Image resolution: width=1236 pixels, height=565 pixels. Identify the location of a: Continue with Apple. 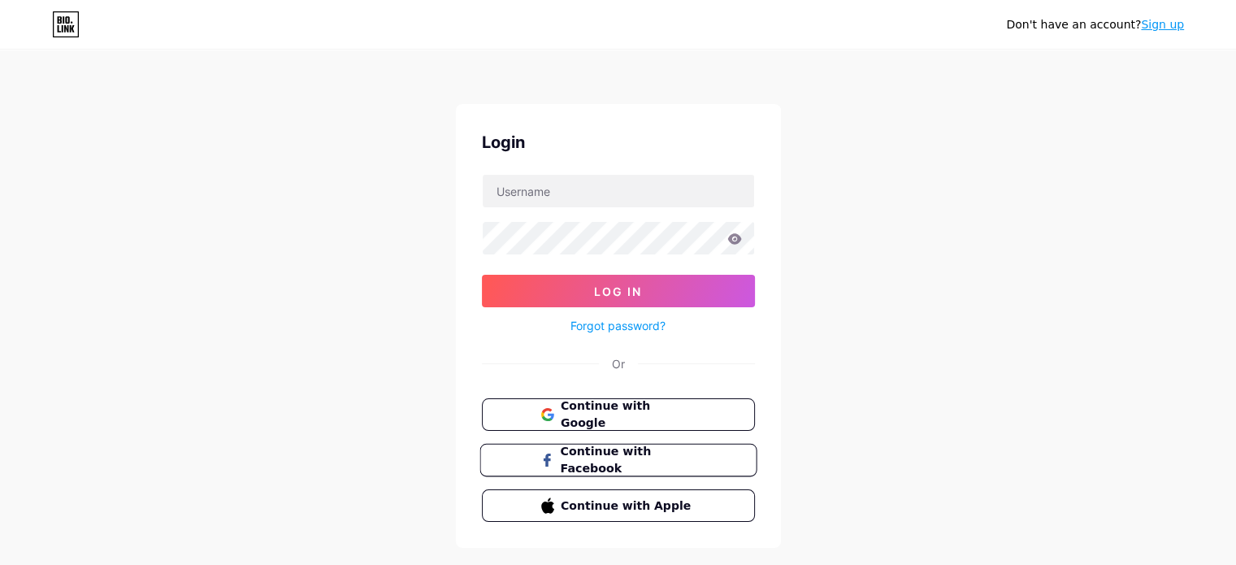
(619, 506).